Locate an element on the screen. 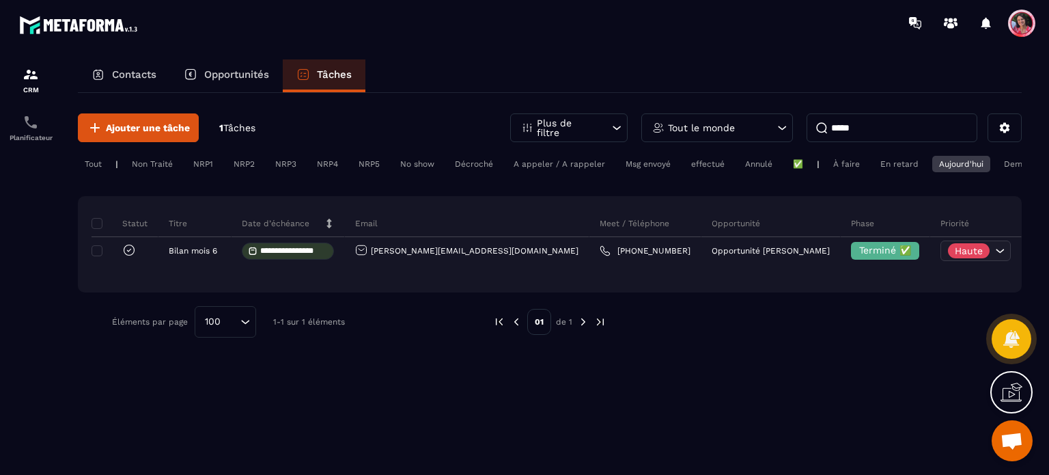  p: 1 is located at coordinates (237, 128).